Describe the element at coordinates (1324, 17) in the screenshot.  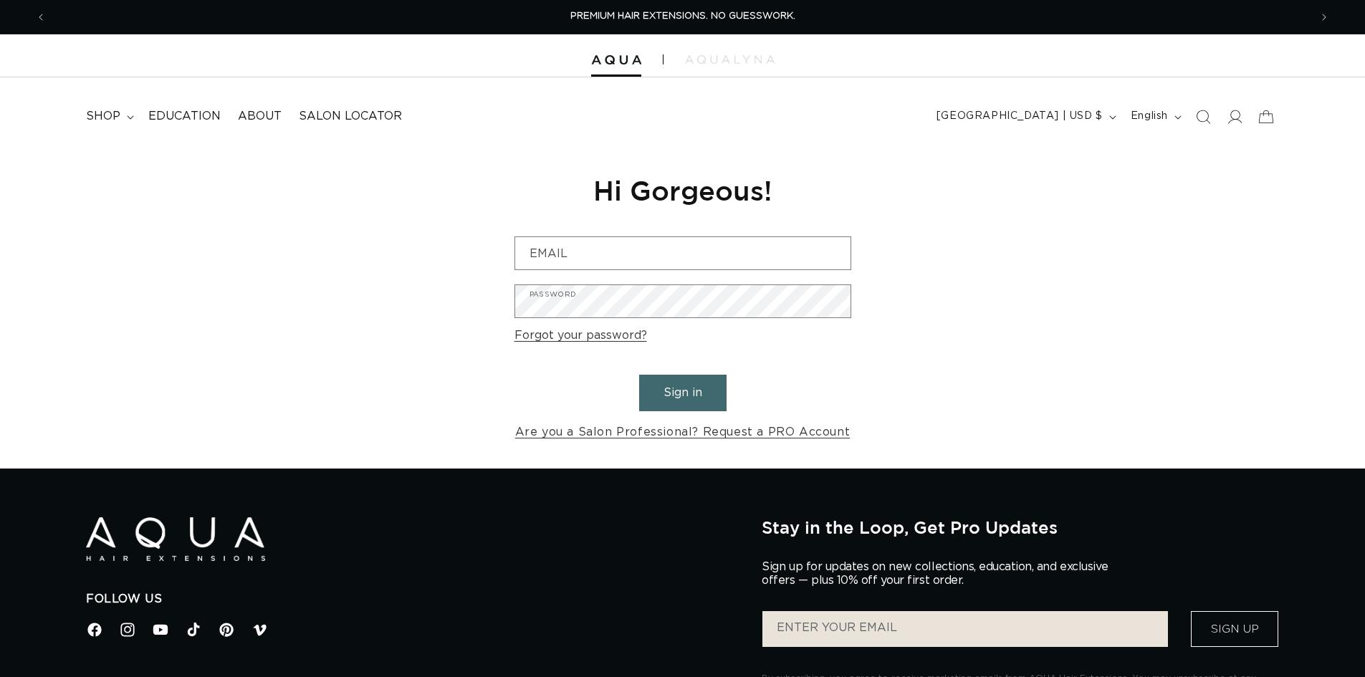
I see `button: Next announcement` at that location.